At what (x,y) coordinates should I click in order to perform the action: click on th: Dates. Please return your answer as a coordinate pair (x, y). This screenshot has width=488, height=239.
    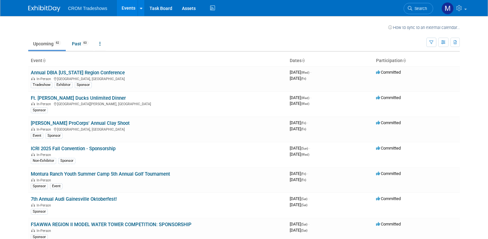
    Looking at the image, I should click on (330, 61).